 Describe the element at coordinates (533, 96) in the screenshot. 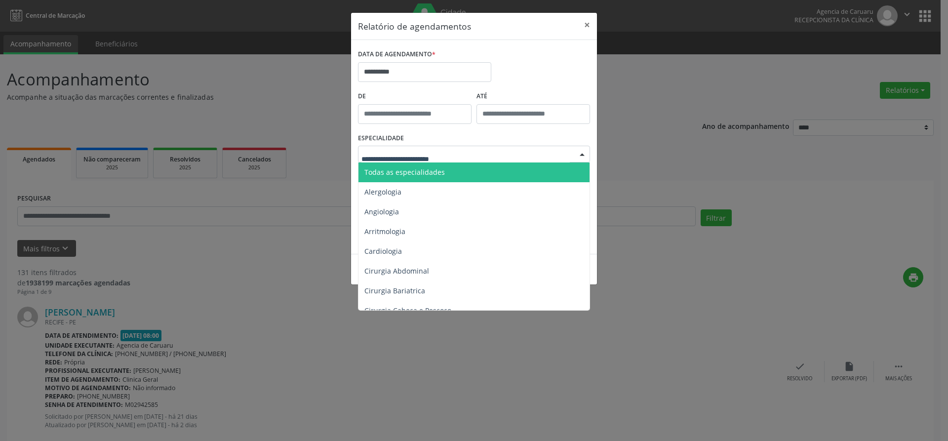

I see `label: ATÉ` at that location.